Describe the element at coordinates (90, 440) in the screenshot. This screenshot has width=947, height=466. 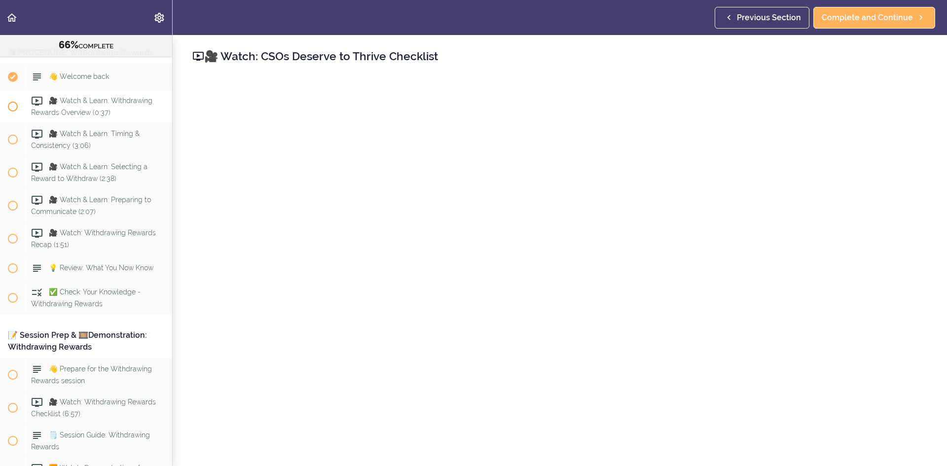
I see `span: 🗒️ Session Guide: Withdrawing Rewards` at that location.